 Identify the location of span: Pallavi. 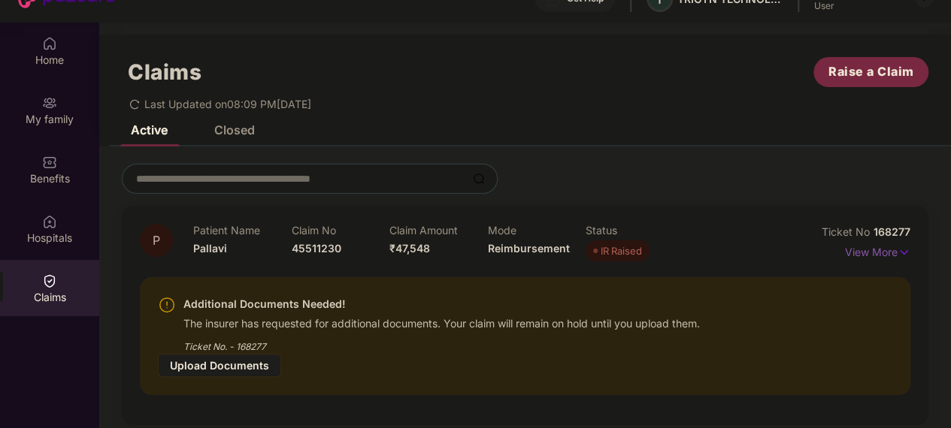
(210, 248).